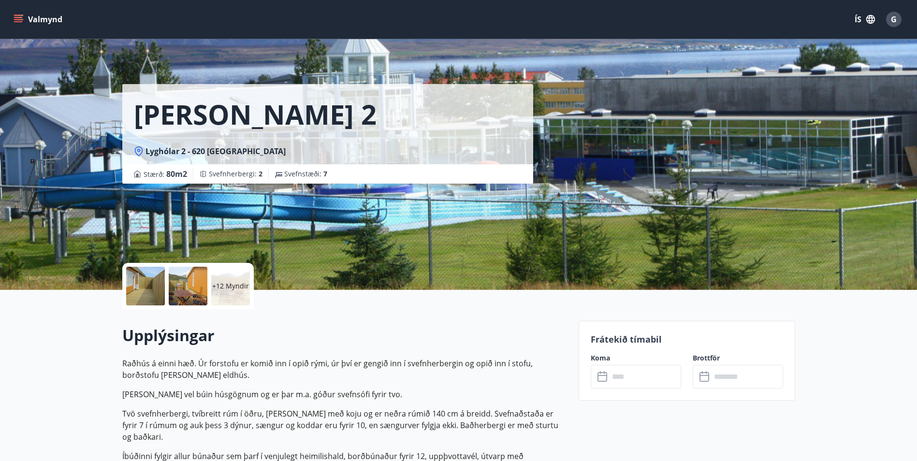  What do you see at coordinates (893, 19) in the screenshot?
I see `span: G` at bounding box center [893, 19].